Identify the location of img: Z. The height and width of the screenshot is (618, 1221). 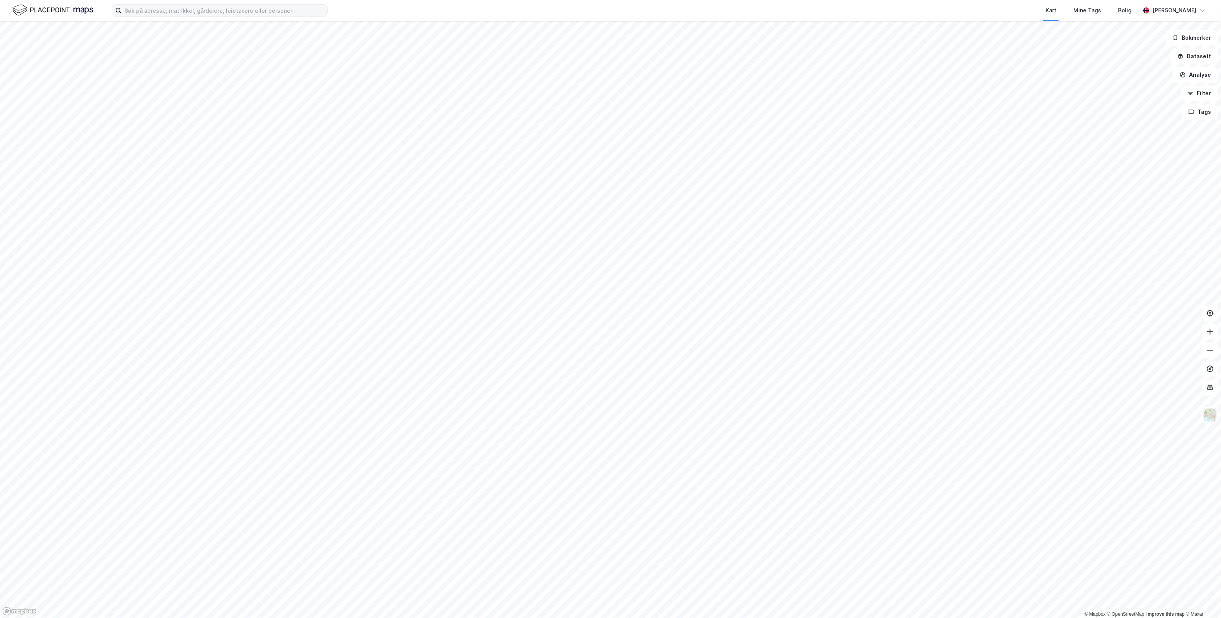
(1210, 415).